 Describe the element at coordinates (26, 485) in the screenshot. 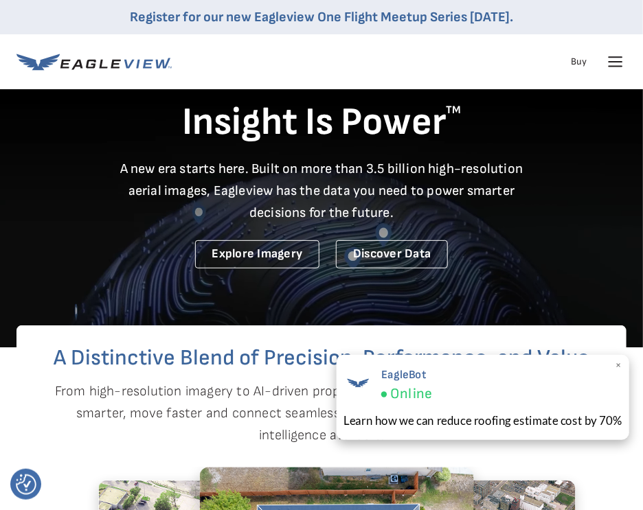

I see `img: Revisit consent button` at that location.